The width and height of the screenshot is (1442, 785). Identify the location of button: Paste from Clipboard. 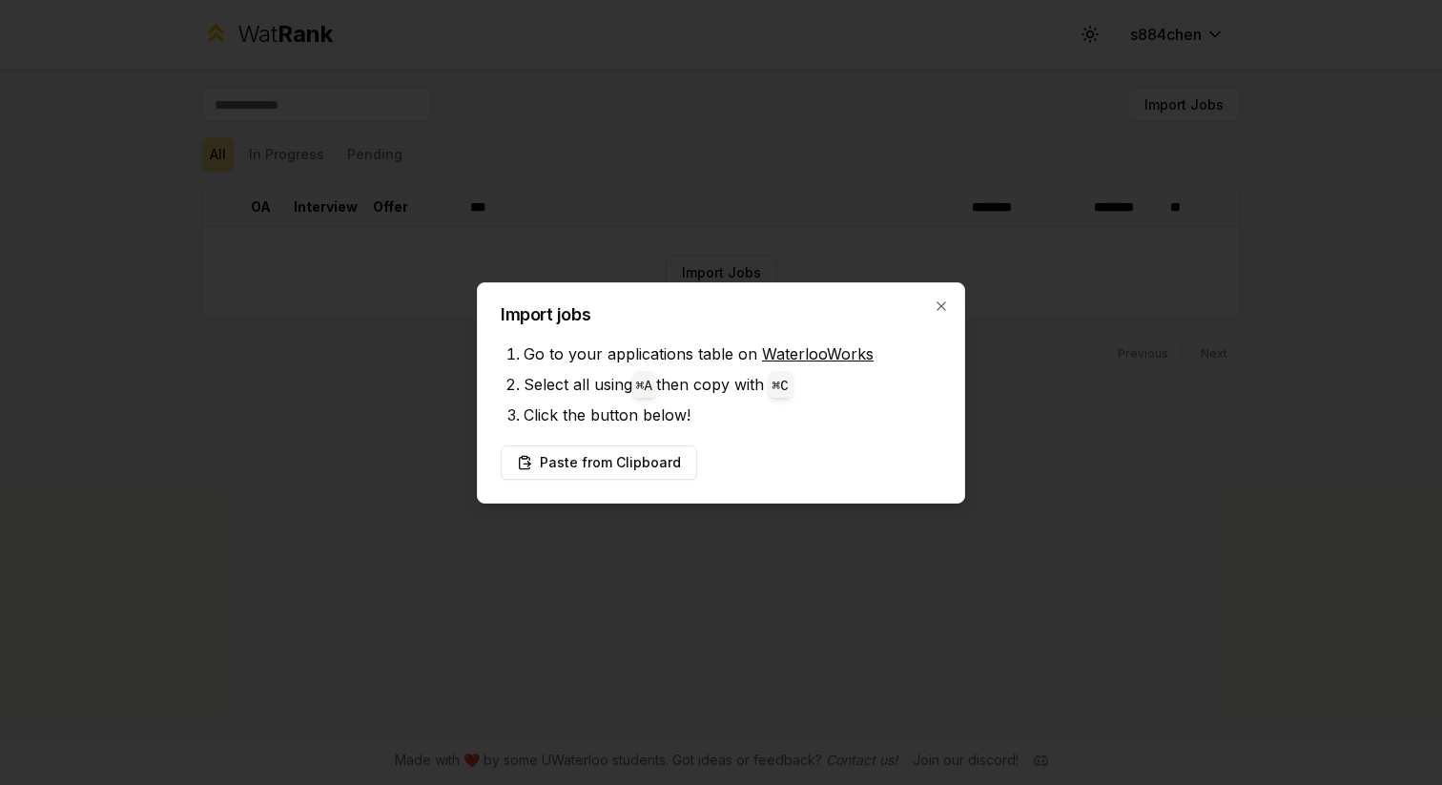
(599, 462).